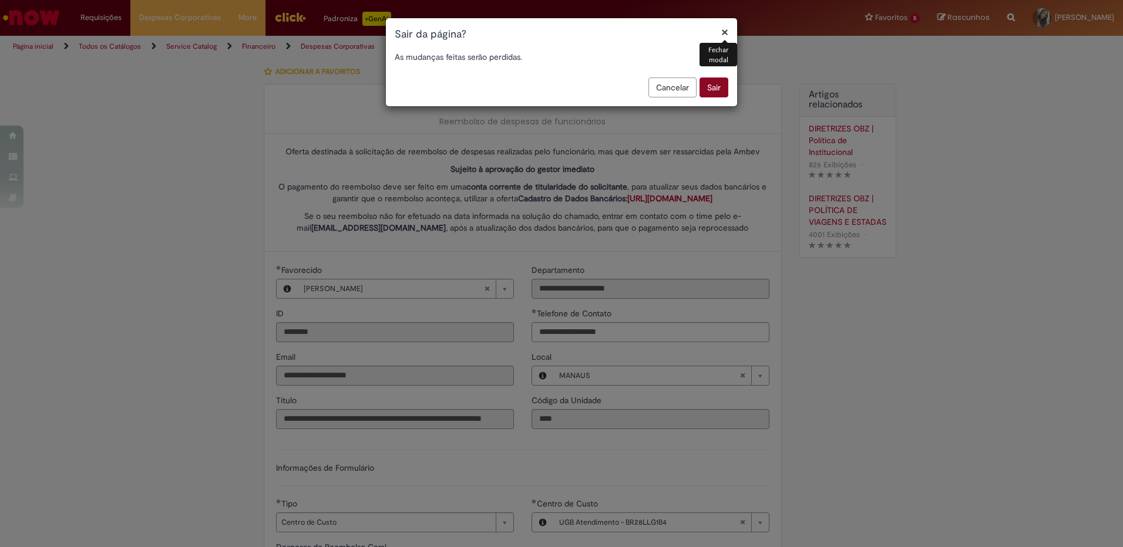  Describe the element at coordinates (561, 57) in the screenshot. I see `p: As mudanças feitas serão perdidas.` at that location.